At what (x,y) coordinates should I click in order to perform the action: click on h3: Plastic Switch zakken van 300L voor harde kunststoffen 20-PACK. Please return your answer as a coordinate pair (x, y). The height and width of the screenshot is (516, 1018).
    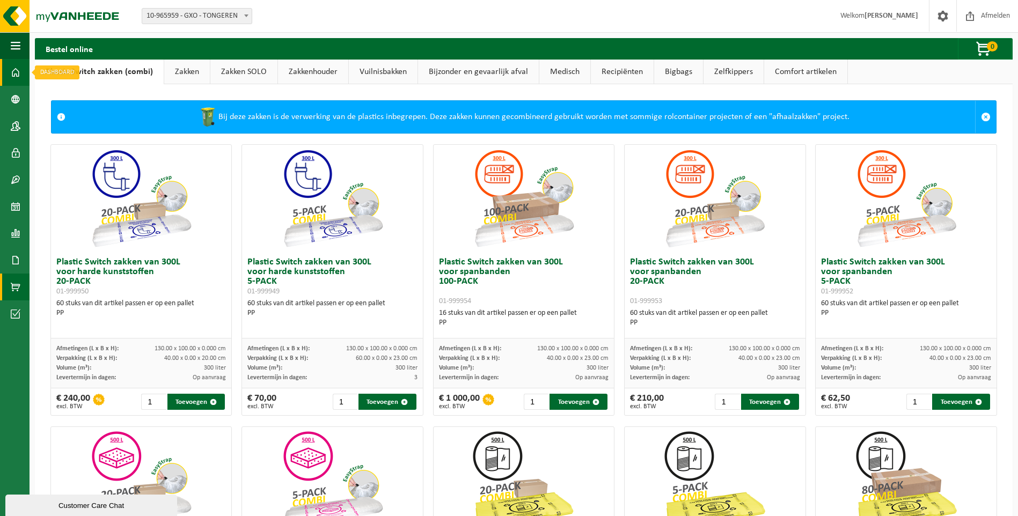
    Looking at the image, I should click on (141, 277).